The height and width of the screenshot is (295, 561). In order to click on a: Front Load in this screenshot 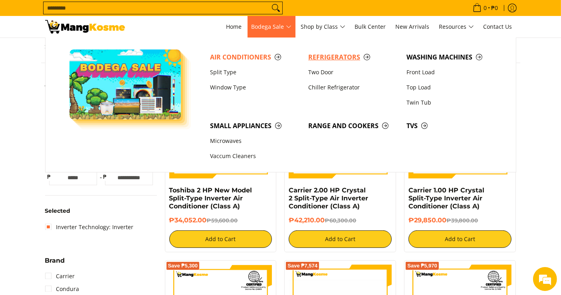, I will do `click(452, 72)`.